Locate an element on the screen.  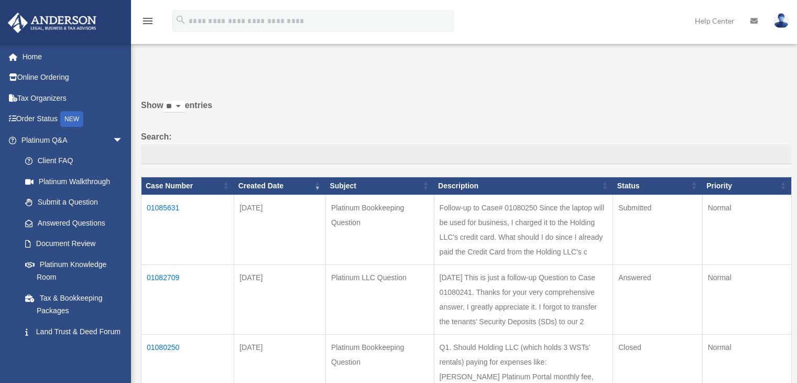
i: menu is located at coordinates (148, 21).